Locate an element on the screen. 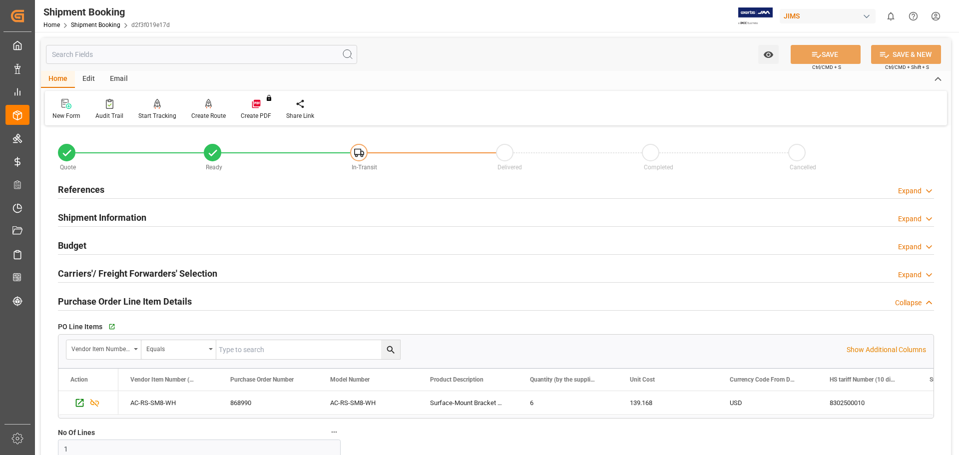  button: search button is located at coordinates (391, 350).